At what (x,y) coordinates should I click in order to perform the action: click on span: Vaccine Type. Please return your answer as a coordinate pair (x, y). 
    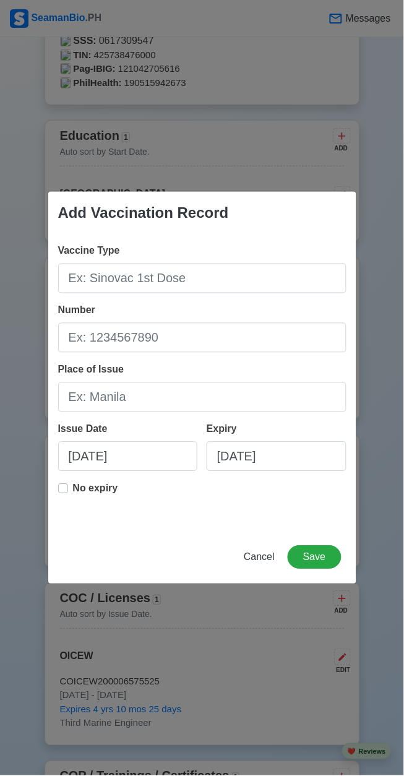
    Looking at the image, I should click on (89, 251).